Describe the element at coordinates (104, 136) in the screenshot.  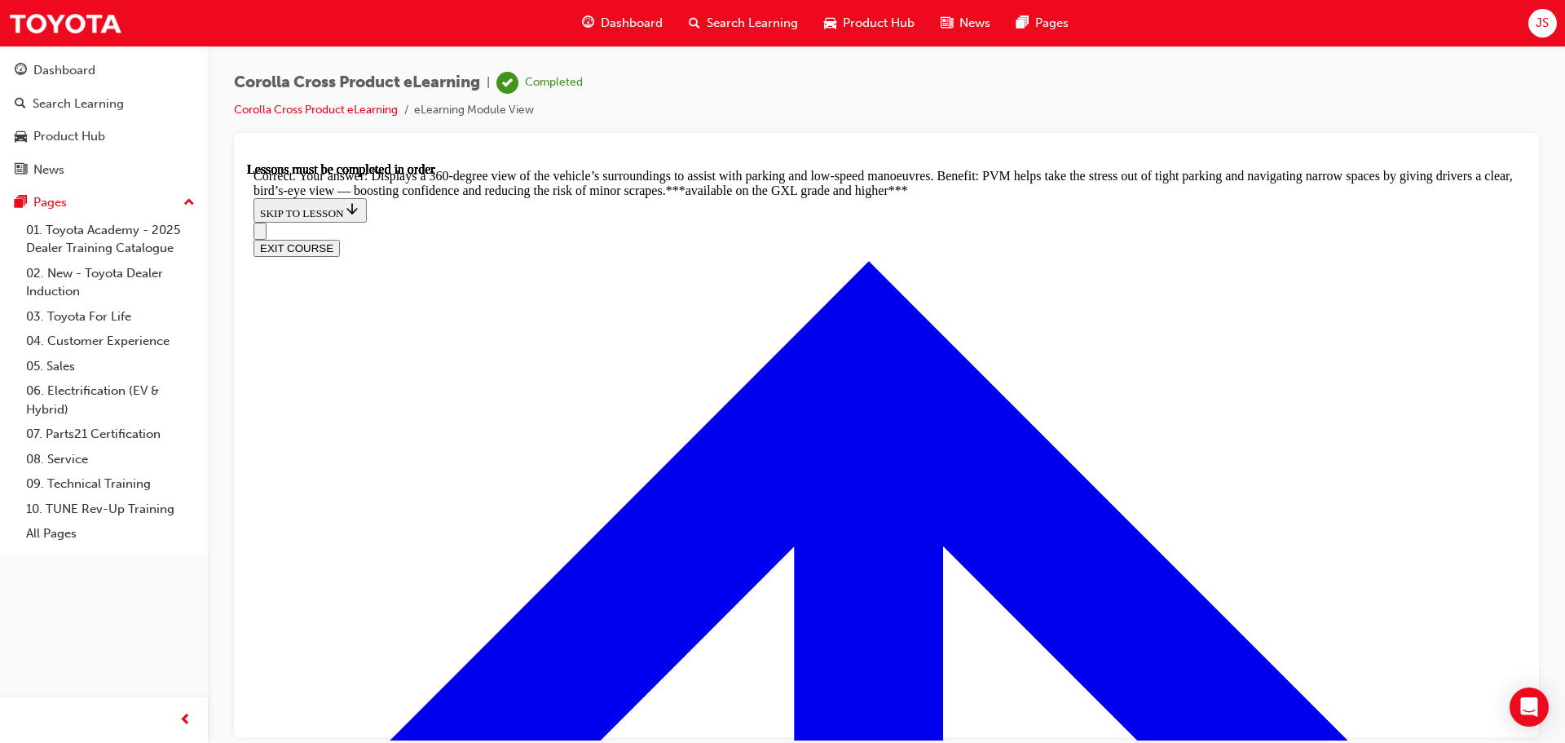
I see `a: Product Hub` at that location.